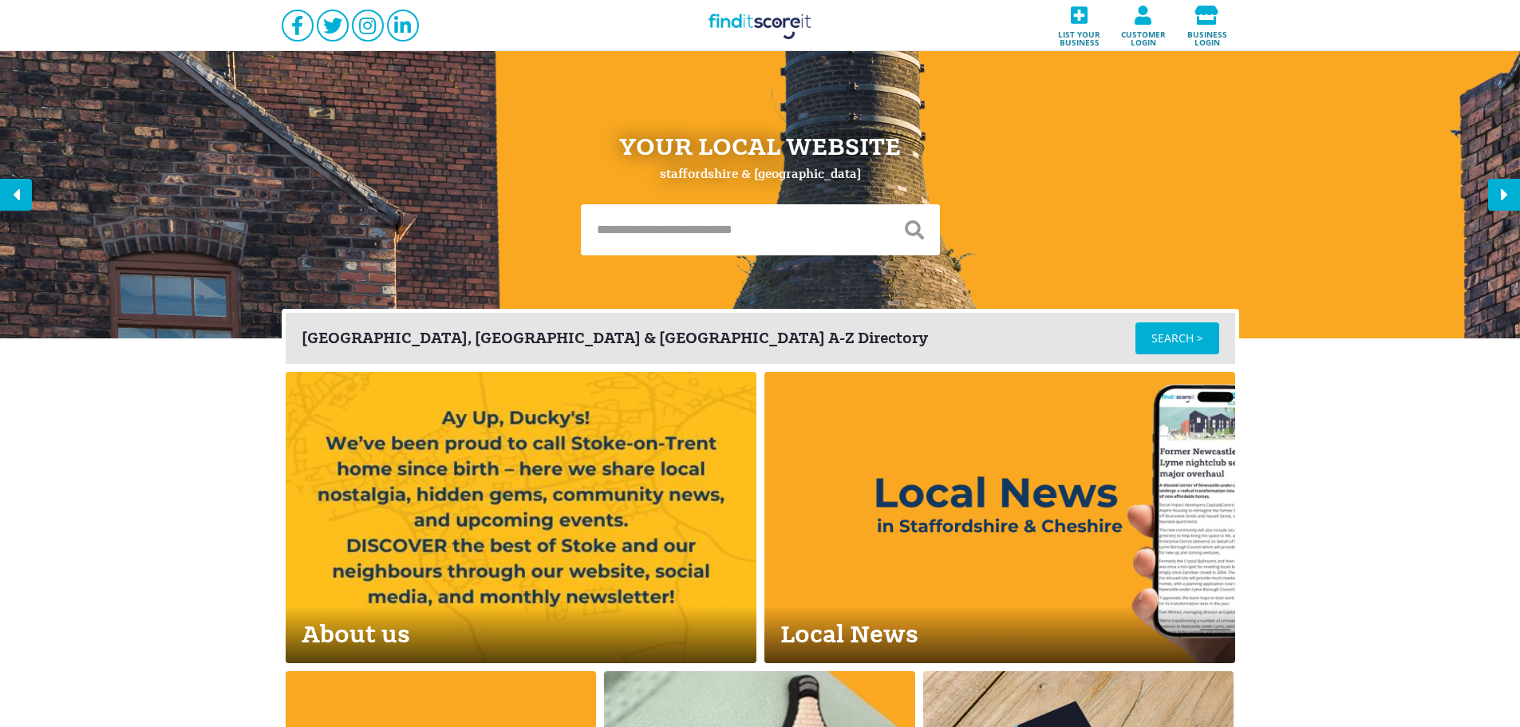 Image resolution: width=1520 pixels, height=727 pixels. What do you see at coordinates (1207, 26) in the screenshot?
I see `a: Business login` at bounding box center [1207, 26].